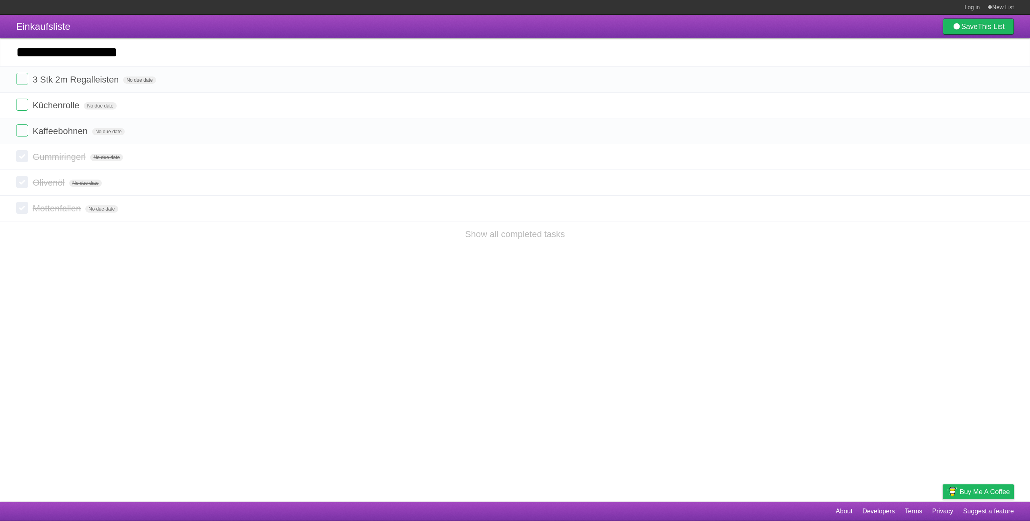 The width and height of the screenshot is (1030, 521). I want to click on span: 3 Stk 2m Regalleisten, so click(76, 79).